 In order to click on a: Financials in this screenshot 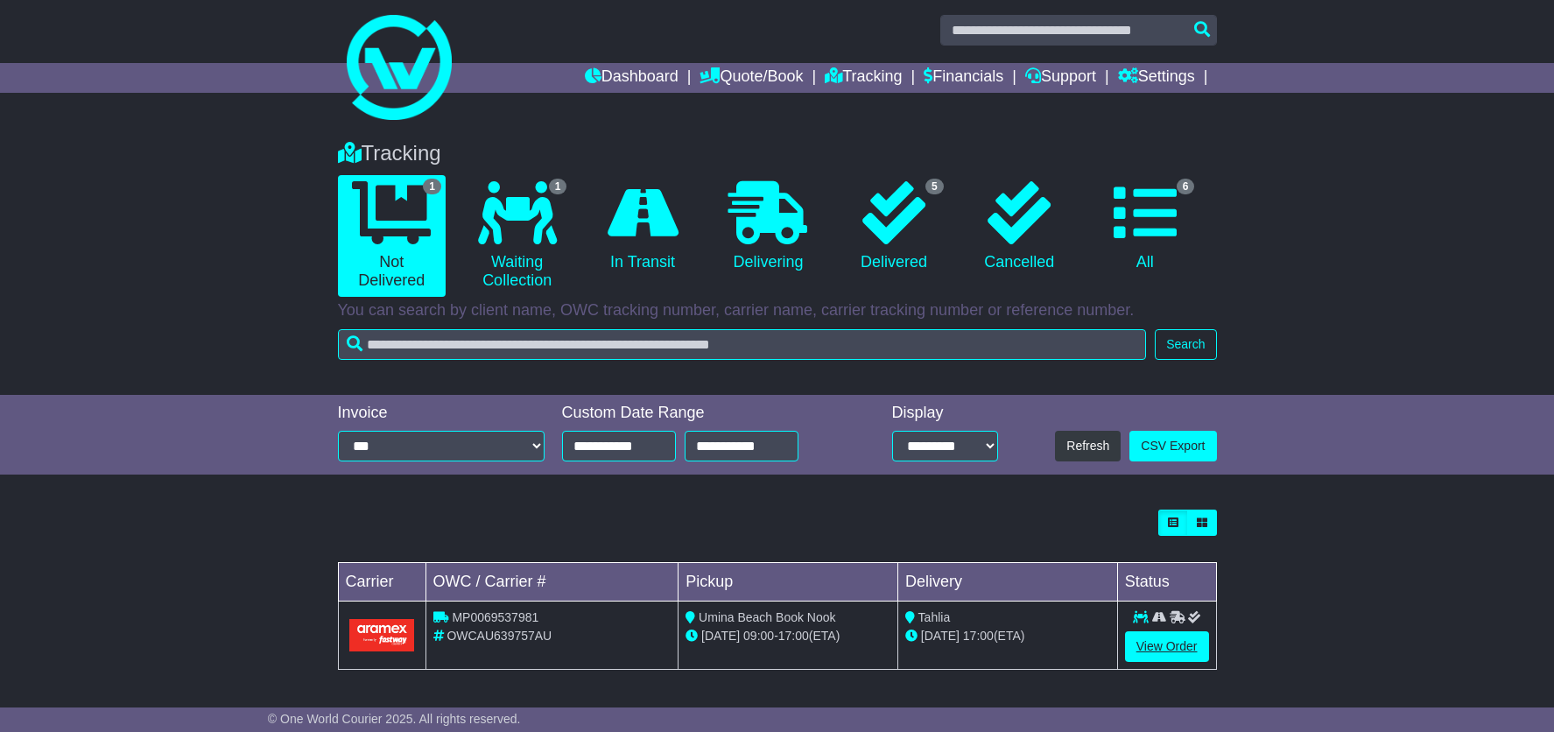, I will do `click(963, 78)`.